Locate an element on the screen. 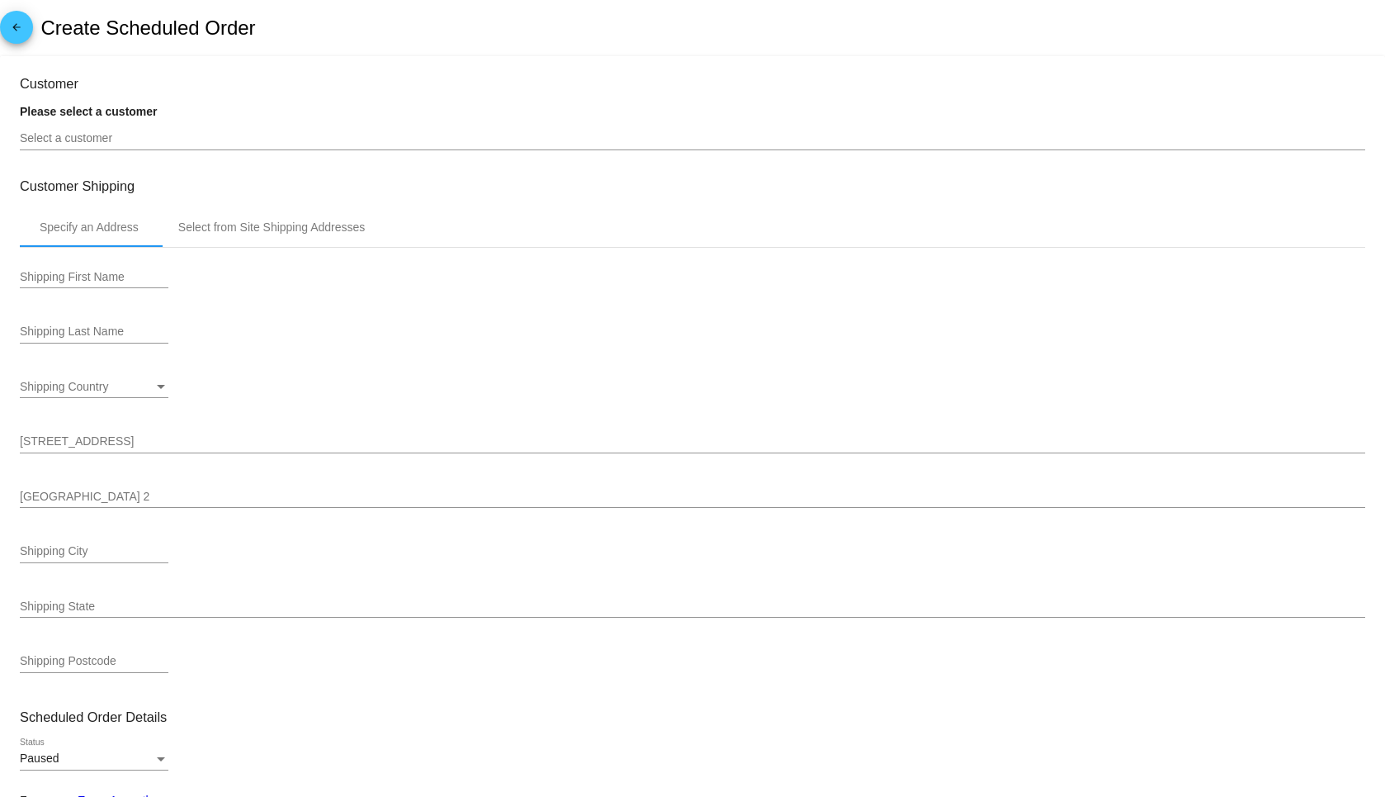 Image resolution: width=1385 pixels, height=797 pixels. input: Shipping Street 2 is located at coordinates (693, 497).